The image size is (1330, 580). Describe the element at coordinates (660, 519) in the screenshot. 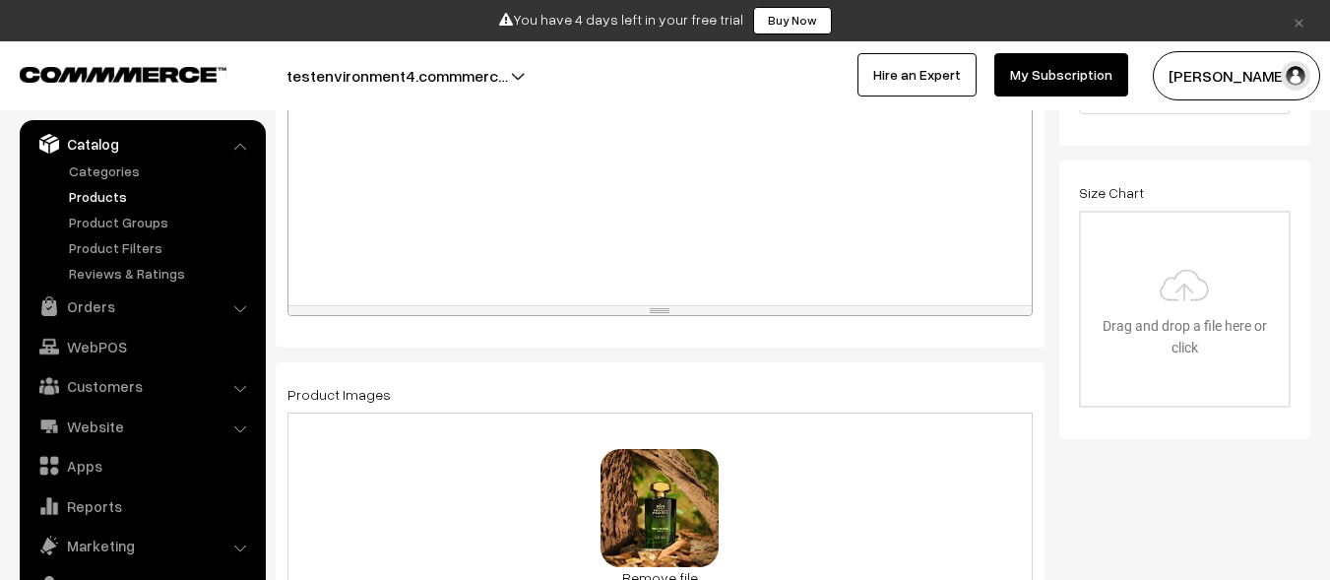

I see `span: perfume.jpeg` at that location.